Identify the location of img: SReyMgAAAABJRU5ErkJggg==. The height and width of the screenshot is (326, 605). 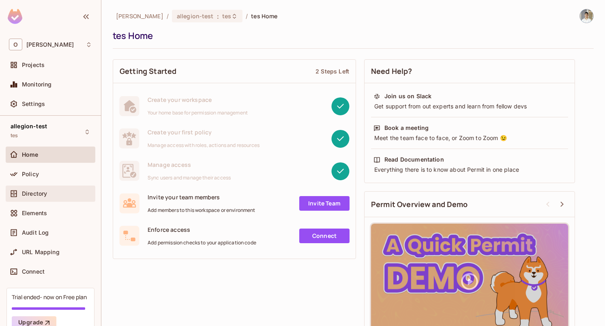
(15, 16).